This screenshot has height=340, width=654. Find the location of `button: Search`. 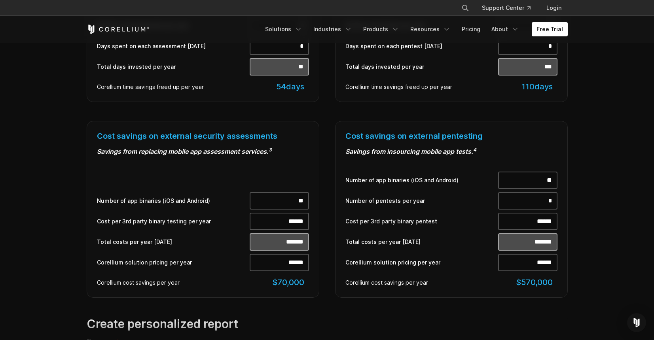

button: Search is located at coordinates (465, 8).